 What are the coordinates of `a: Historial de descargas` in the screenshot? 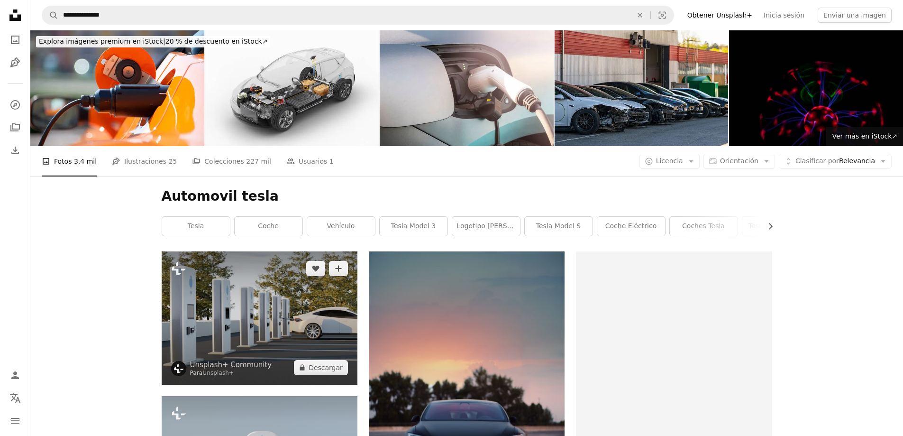 It's located at (15, 150).